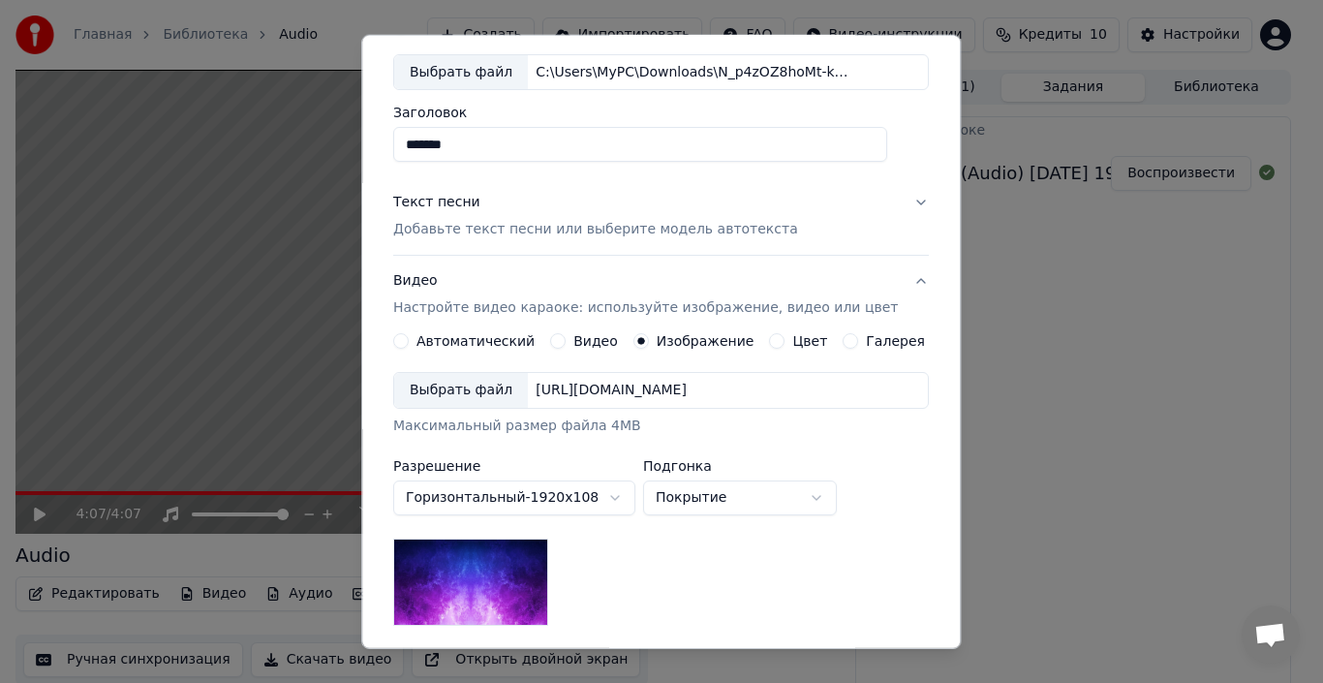  I want to click on label: Изображение, so click(705, 341).